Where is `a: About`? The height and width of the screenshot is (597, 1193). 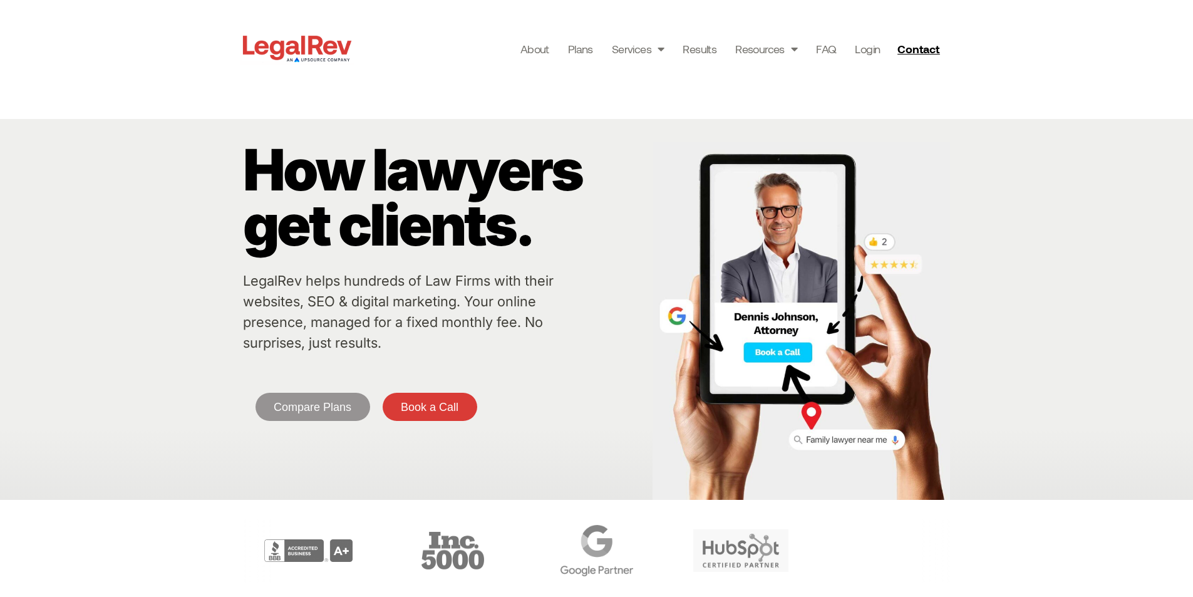
a: About is located at coordinates (535, 49).